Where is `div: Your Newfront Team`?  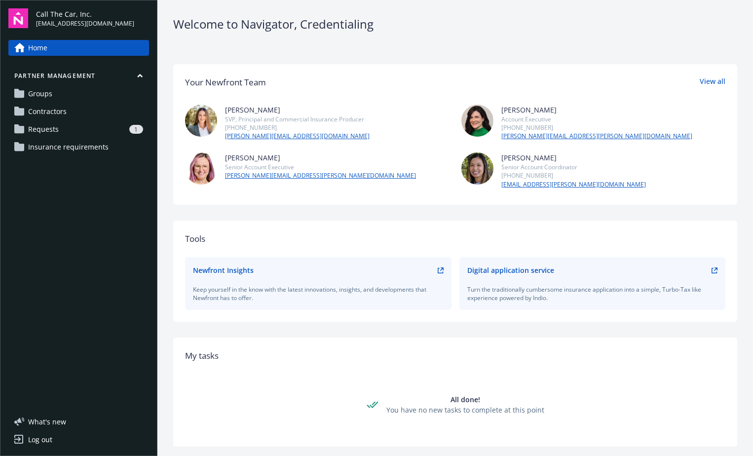
div: Your Newfront Team is located at coordinates (226, 82).